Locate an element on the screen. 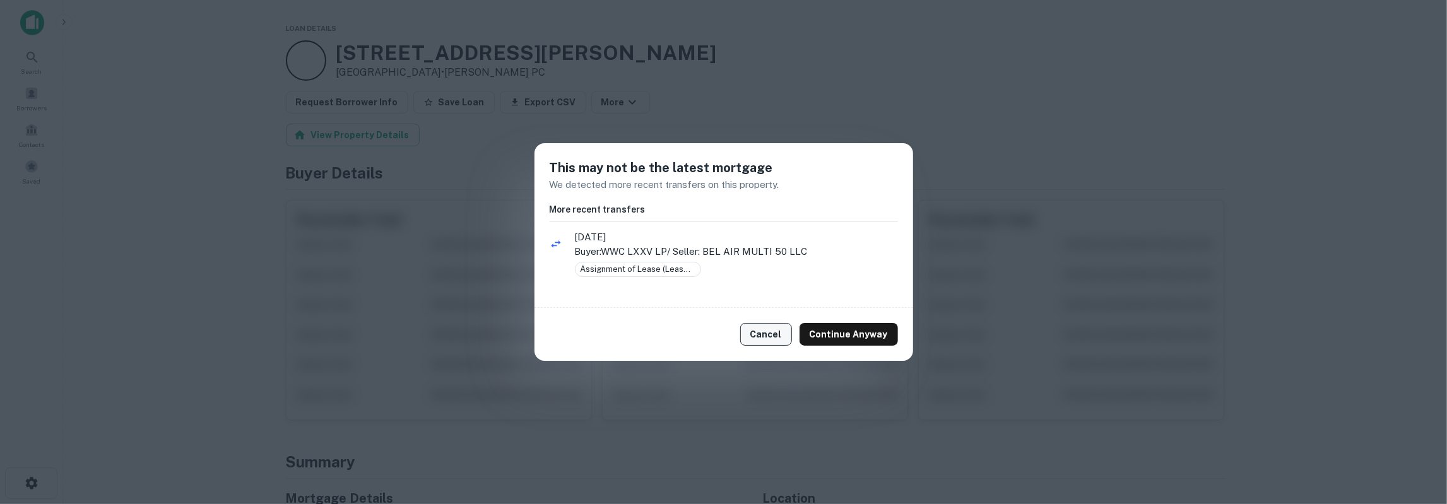 This screenshot has height=504, width=1447. h6: More recent transfers is located at coordinates (724, 209).